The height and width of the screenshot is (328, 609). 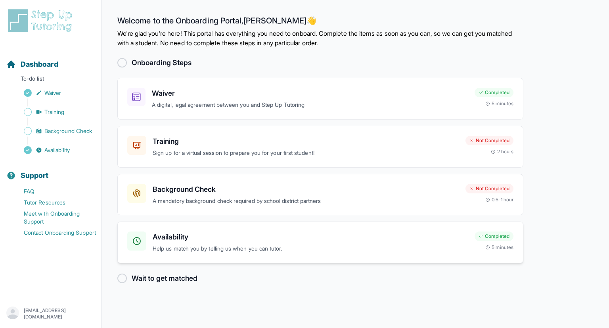 I want to click on div: 0.5-1 hour, so click(x=499, y=199).